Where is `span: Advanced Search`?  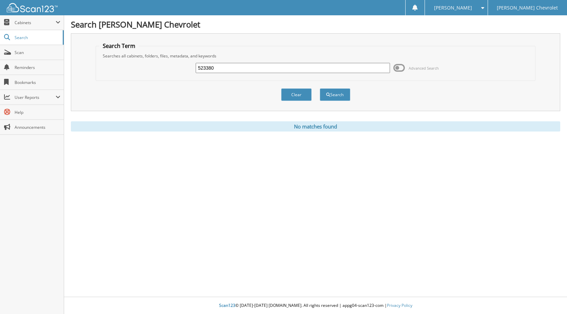 span: Advanced Search is located at coordinates (424, 68).